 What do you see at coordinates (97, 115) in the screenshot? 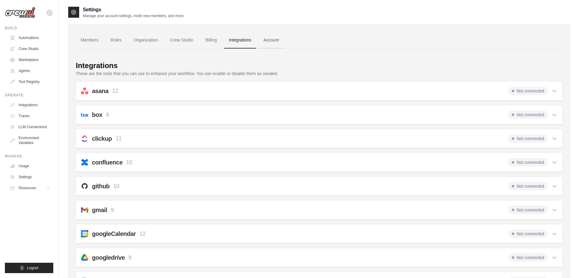
I see `h2: box` at bounding box center [97, 115].